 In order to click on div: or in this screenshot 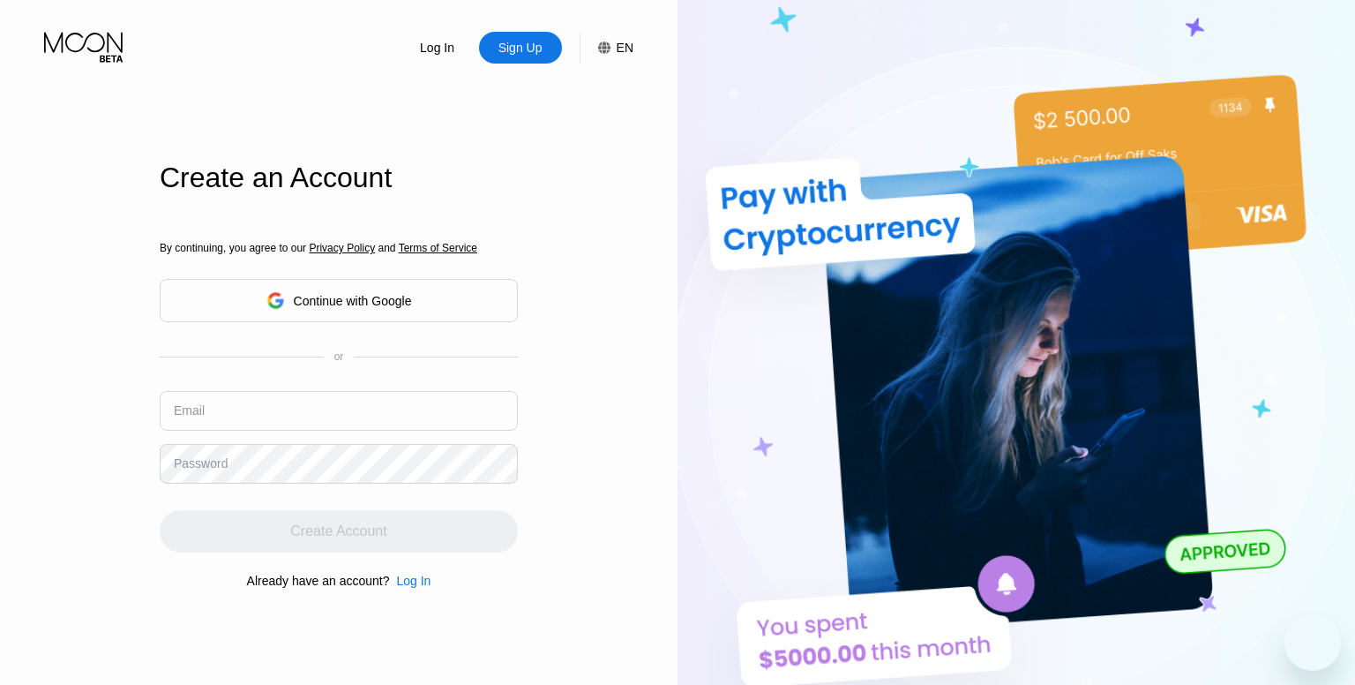, I will do `click(339, 357)`.